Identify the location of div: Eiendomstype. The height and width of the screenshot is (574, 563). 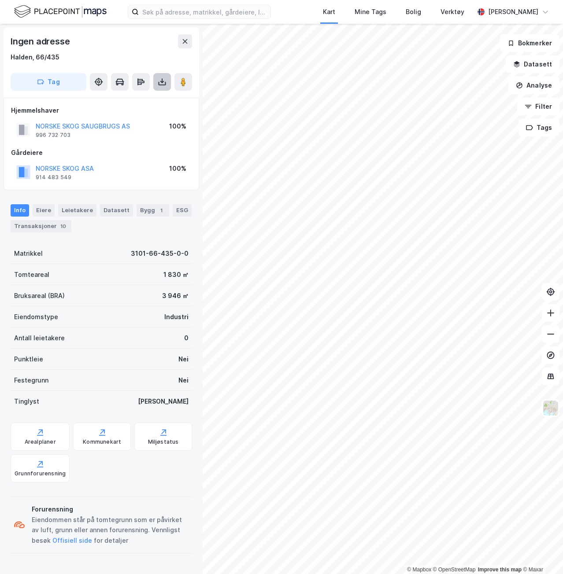
(36, 317).